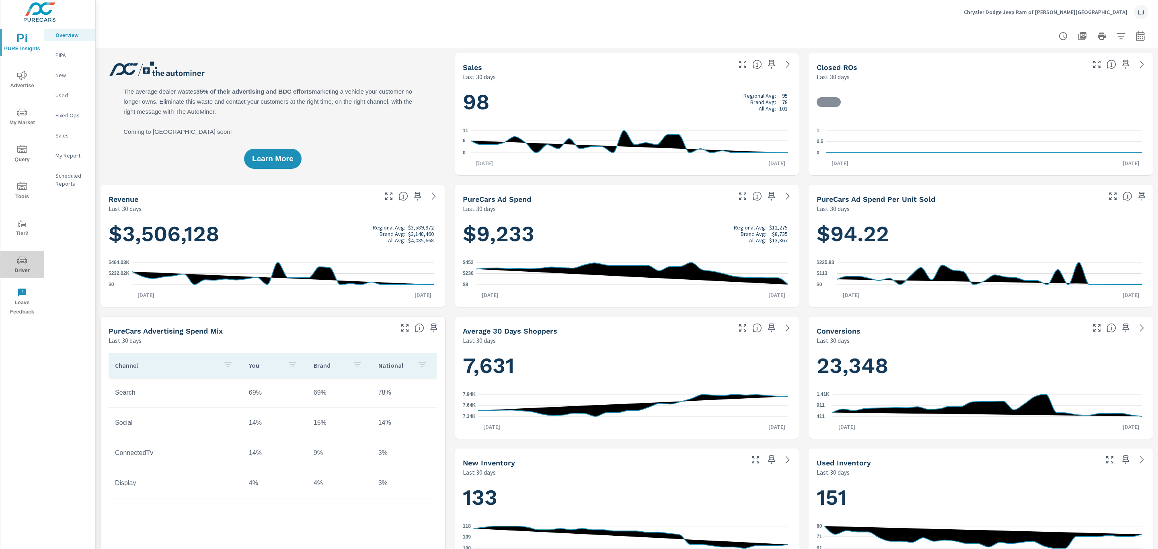 The image size is (1158, 549). I want to click on h1: 7,631, so click(627, 366).